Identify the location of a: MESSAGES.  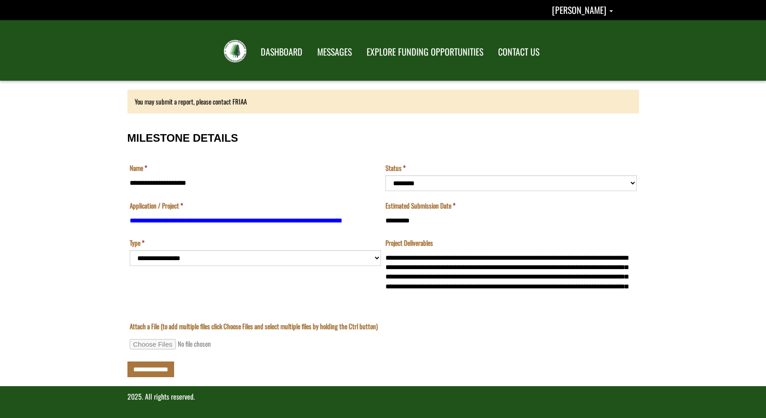
(335, 52).